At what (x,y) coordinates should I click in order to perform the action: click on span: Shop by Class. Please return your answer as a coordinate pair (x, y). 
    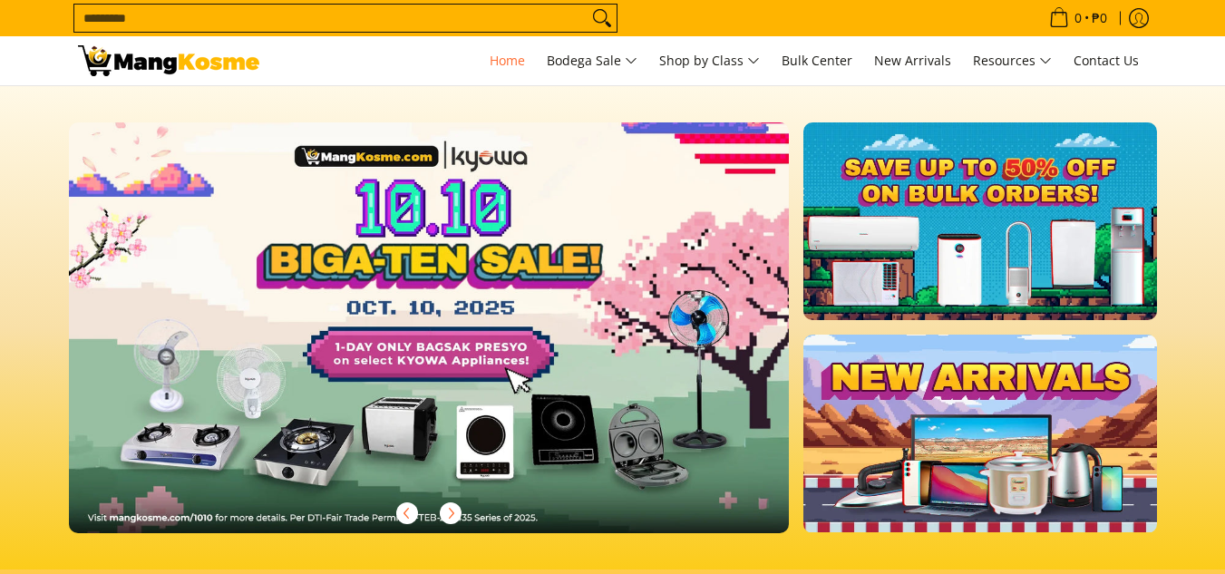
    Looking at the image, I should click on (709, 61).